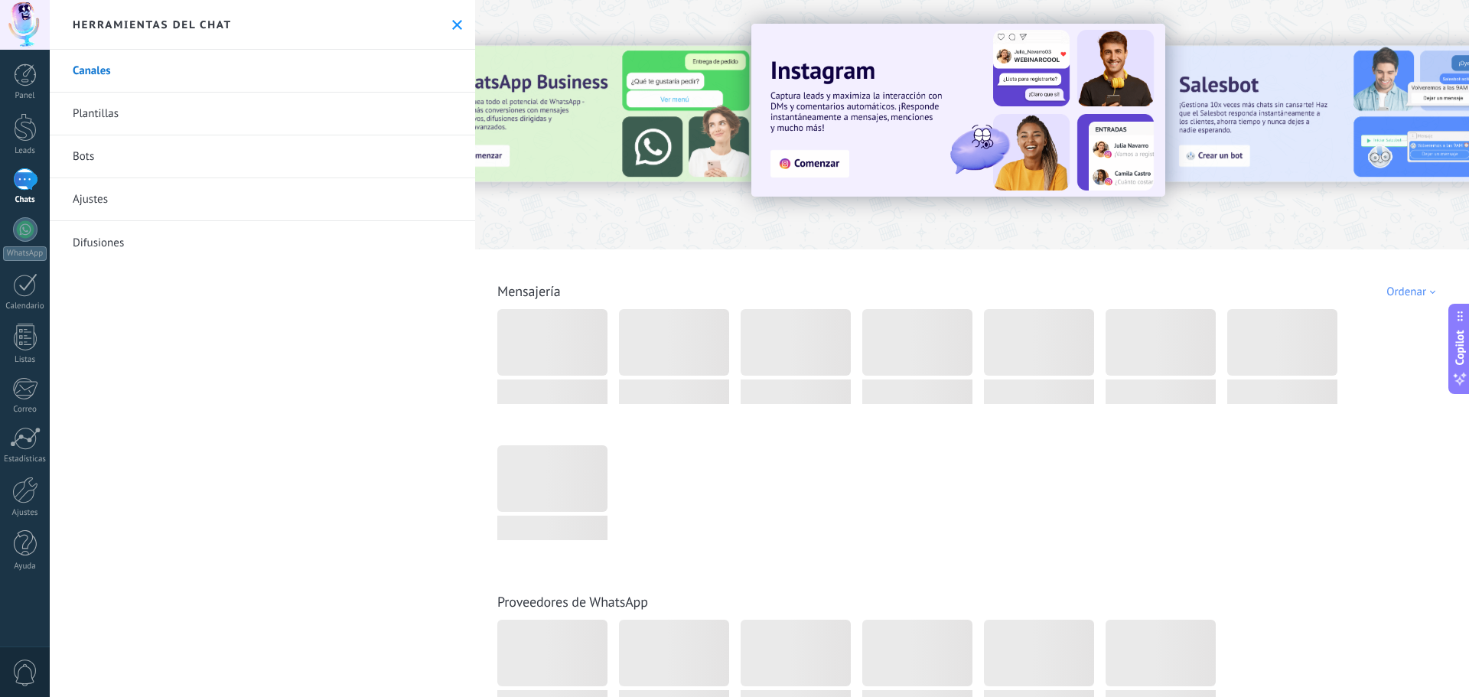 This screenshot has width=1469, height=697. Describe the element at coordinates (24, 253) in the screenshot. I see `div: WhatsApp` at that location.